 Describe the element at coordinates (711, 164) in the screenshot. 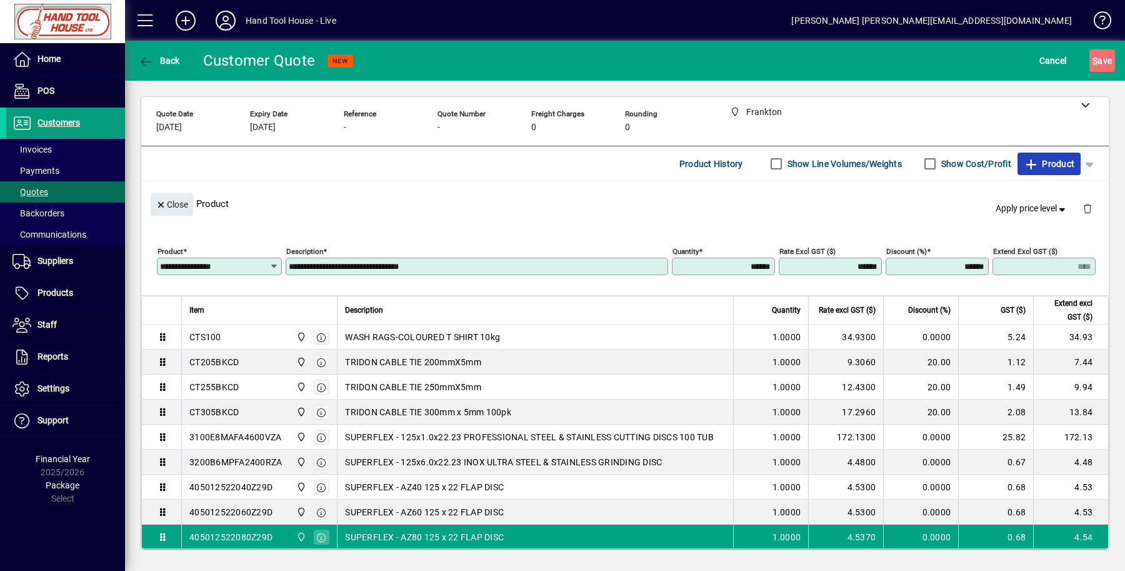

I see `button: Product History` at that location.